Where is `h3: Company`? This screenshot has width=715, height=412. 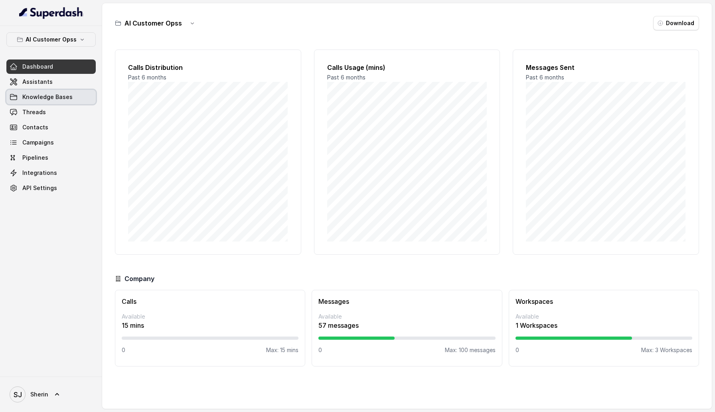 h3: Company is located at coordinates (139, 279).